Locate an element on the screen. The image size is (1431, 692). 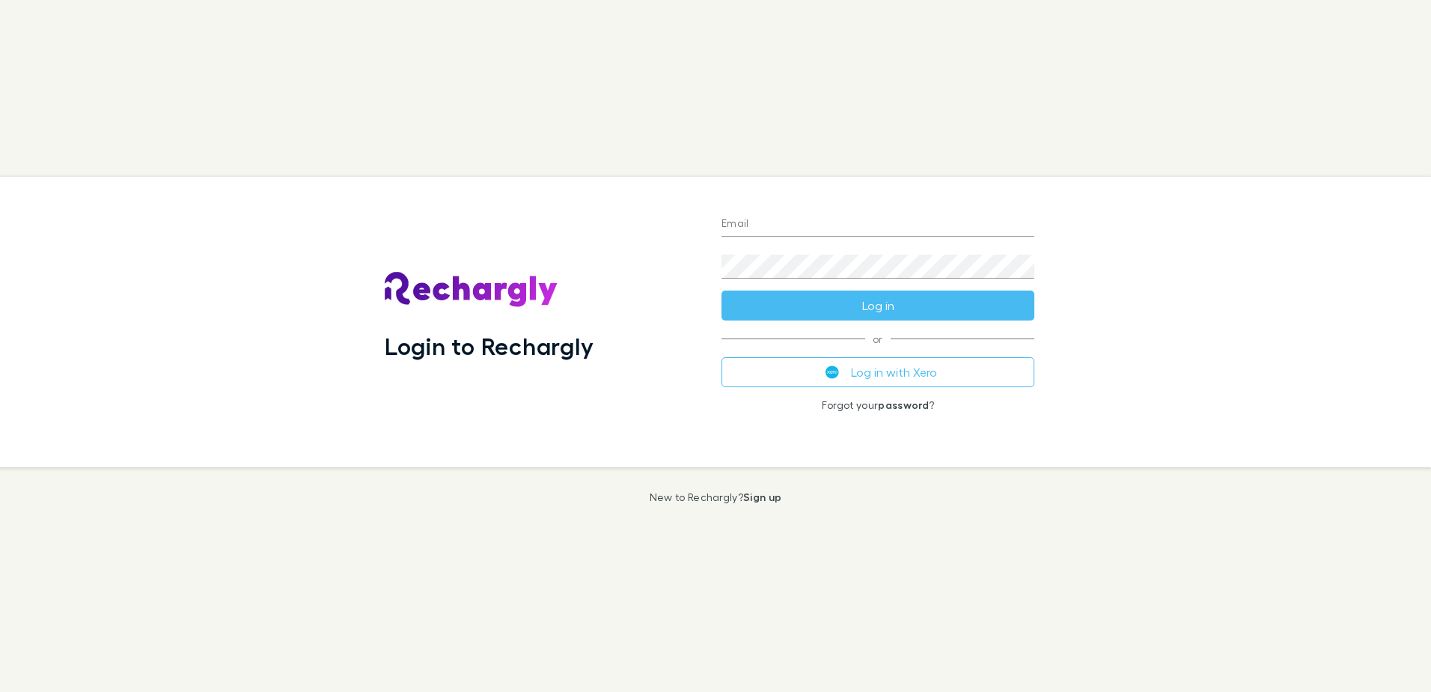
button: Log in is located at coordinates (878, 305).